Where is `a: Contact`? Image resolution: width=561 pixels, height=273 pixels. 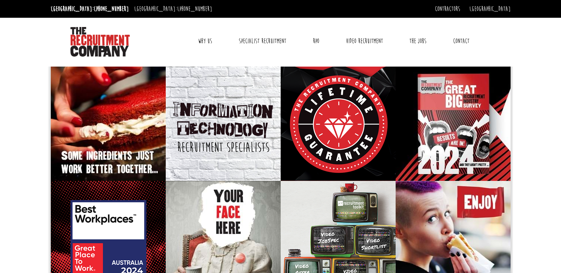 a: Contact is located at coordinates (461, 41).